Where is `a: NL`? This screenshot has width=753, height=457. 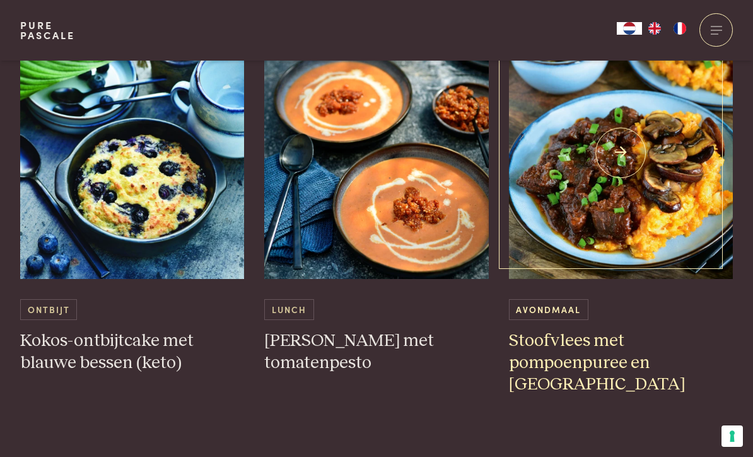 a: NL is located at coordinates (629, 28).